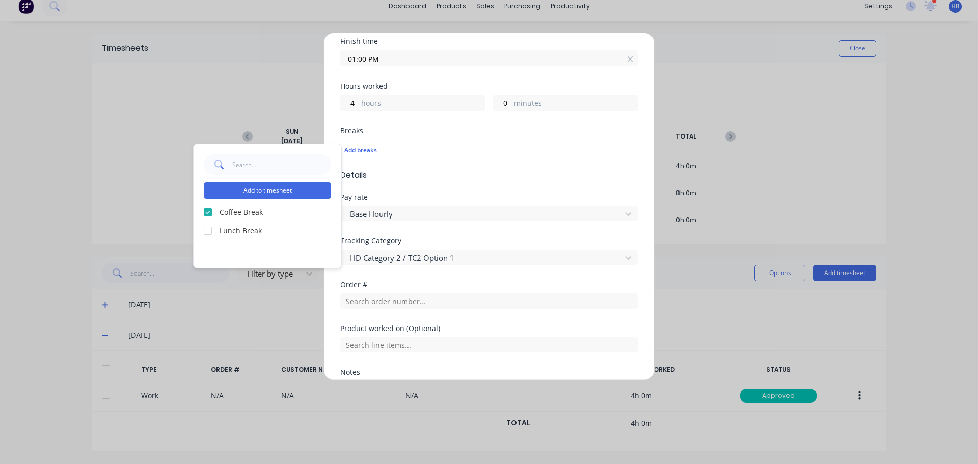 The width and height of the screenshot is (978, 464). I want to click on div: Product worked on (Optional), so click(489, 329).